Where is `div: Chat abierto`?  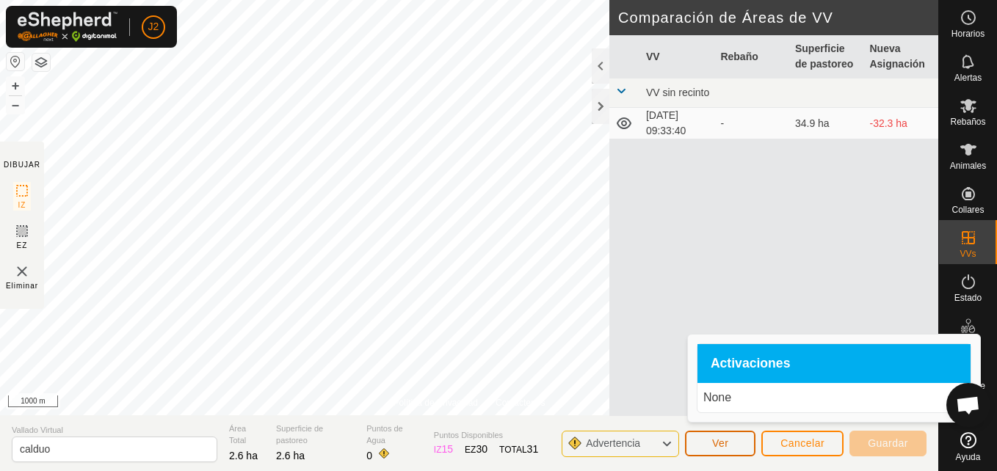
div: Chat abierto is located at coordinates (969, 405).